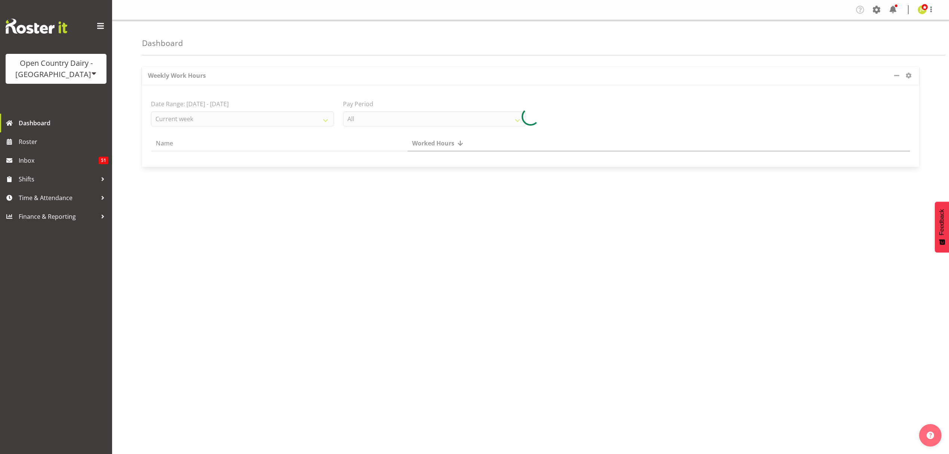 Image resolution: width=949 pixels, height=454 pixels. Describe the element at coordinates (930, 435) in the screenshot. I see `img: help-xxl-2.png` at that location.